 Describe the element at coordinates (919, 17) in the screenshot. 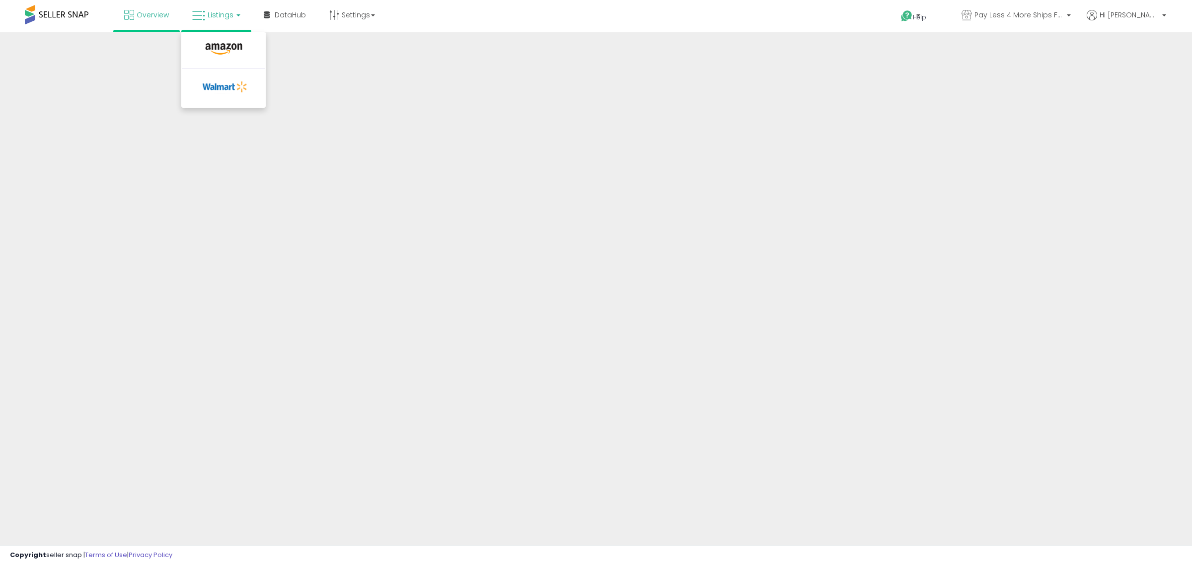

I see `span: Help` at that location.